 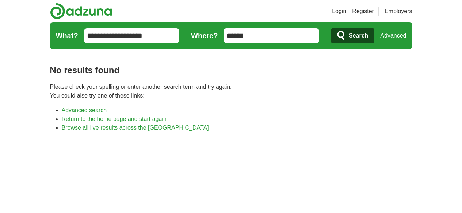 What do you see at coordinates (84, 110) in the screenshot?
I see `a: Advanced search` at bounding box center [84, 110].